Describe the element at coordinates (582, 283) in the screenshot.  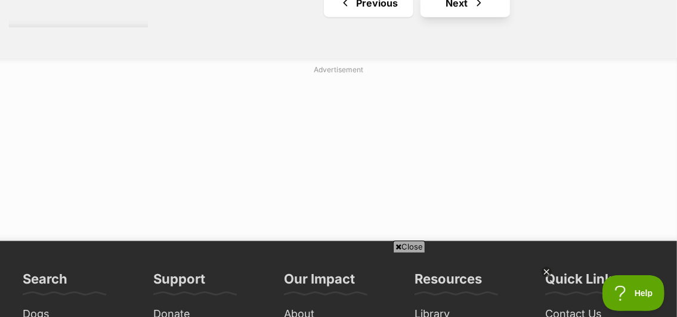
I see `h3: Quick Links` at that location.